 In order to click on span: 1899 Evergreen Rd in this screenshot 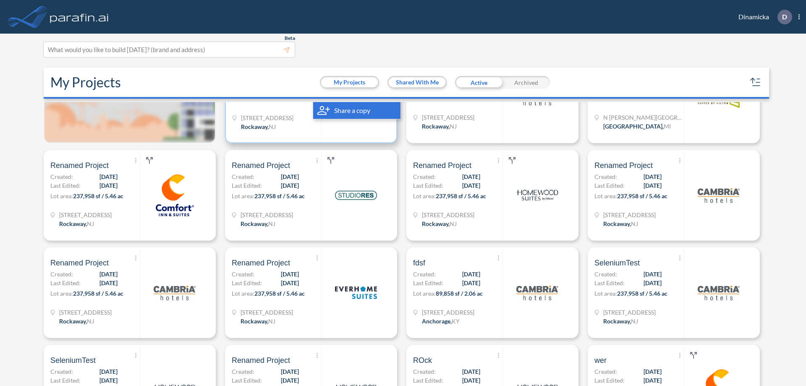, I will do `click(448, 312)`.